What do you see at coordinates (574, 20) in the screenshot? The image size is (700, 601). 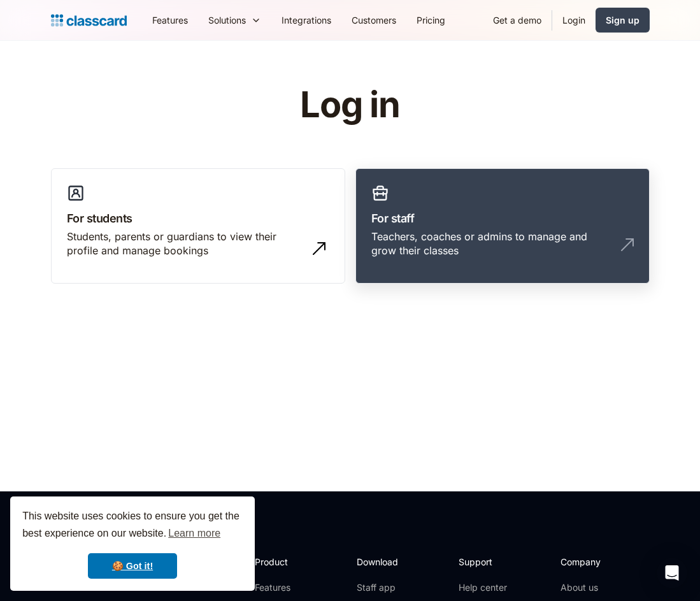 I see `a: Login` at bounding box center [574, 20].